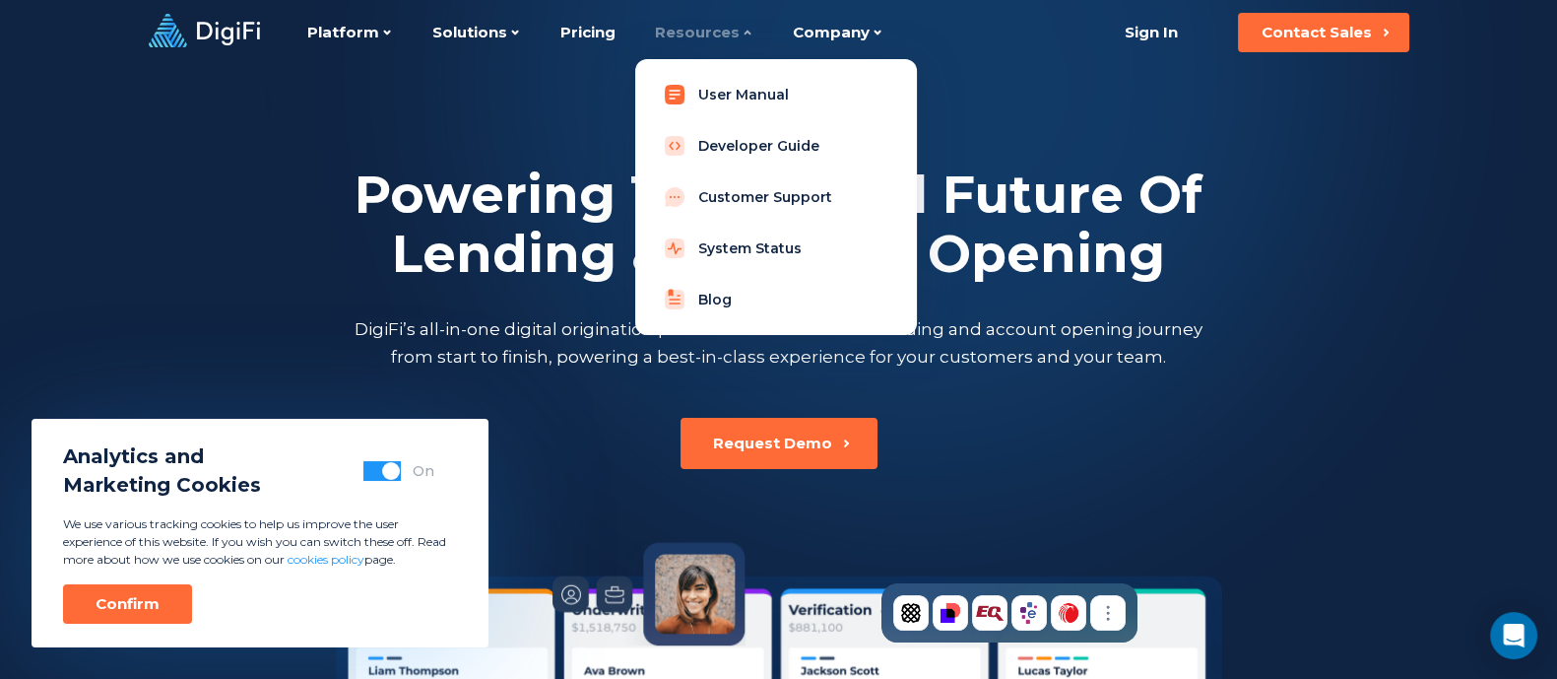  I want to click on a: User Manual, so click(776, 95).